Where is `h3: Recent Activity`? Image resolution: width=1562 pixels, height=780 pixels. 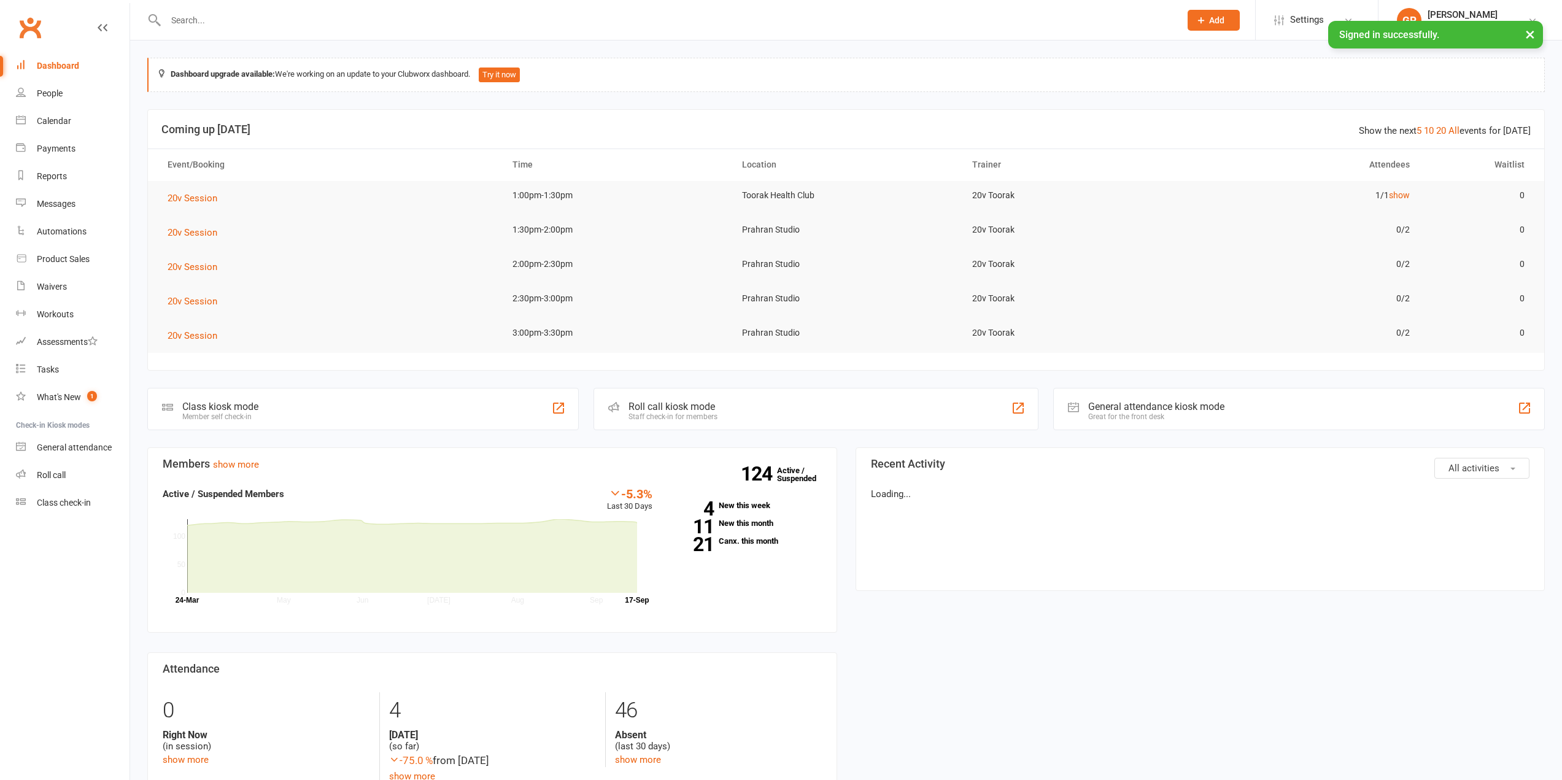 h3: Recent Activity is located at coordinates (1200, 464).